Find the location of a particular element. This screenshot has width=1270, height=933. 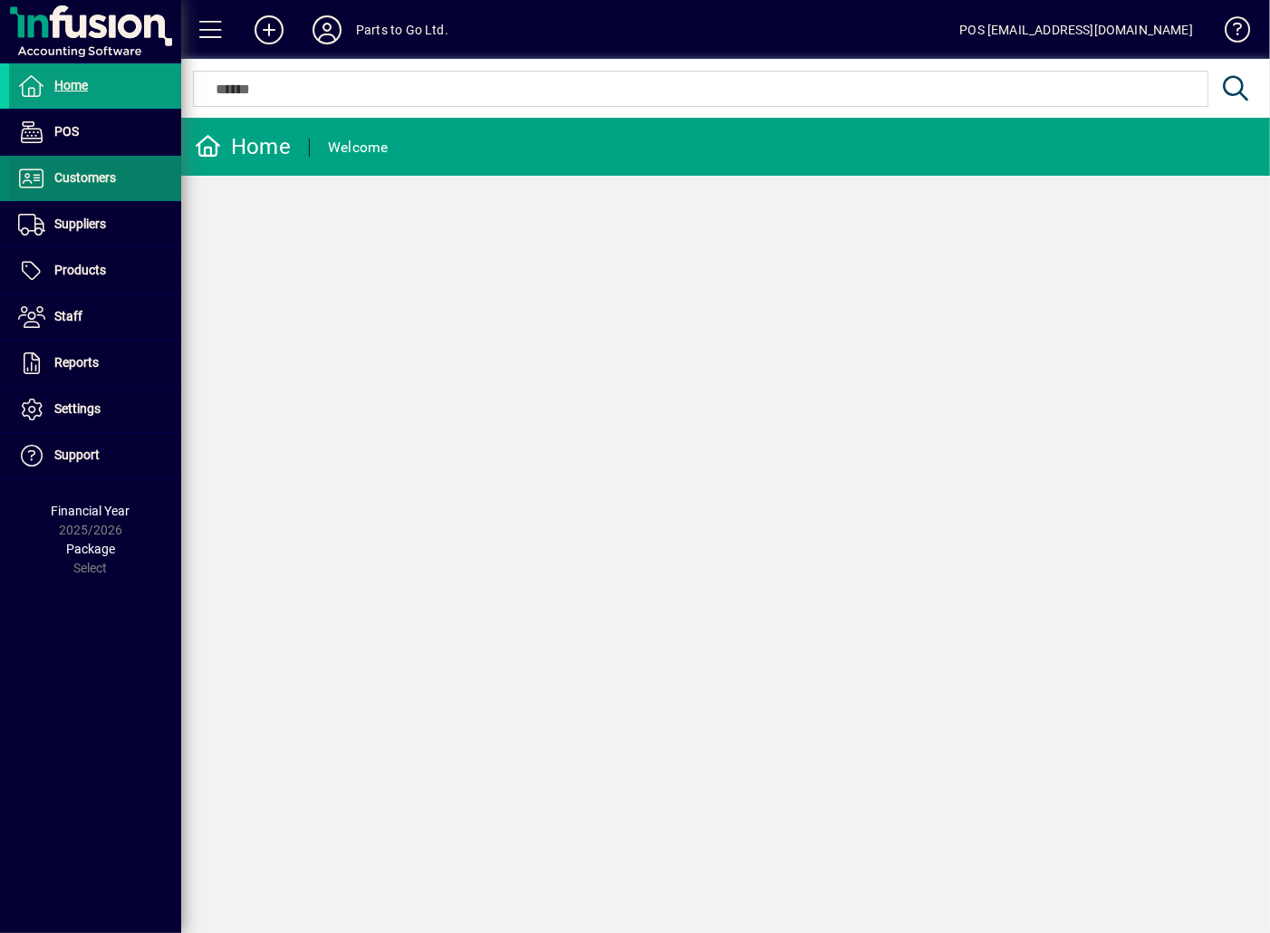

span: Reports is located at coordinates (76, 362).